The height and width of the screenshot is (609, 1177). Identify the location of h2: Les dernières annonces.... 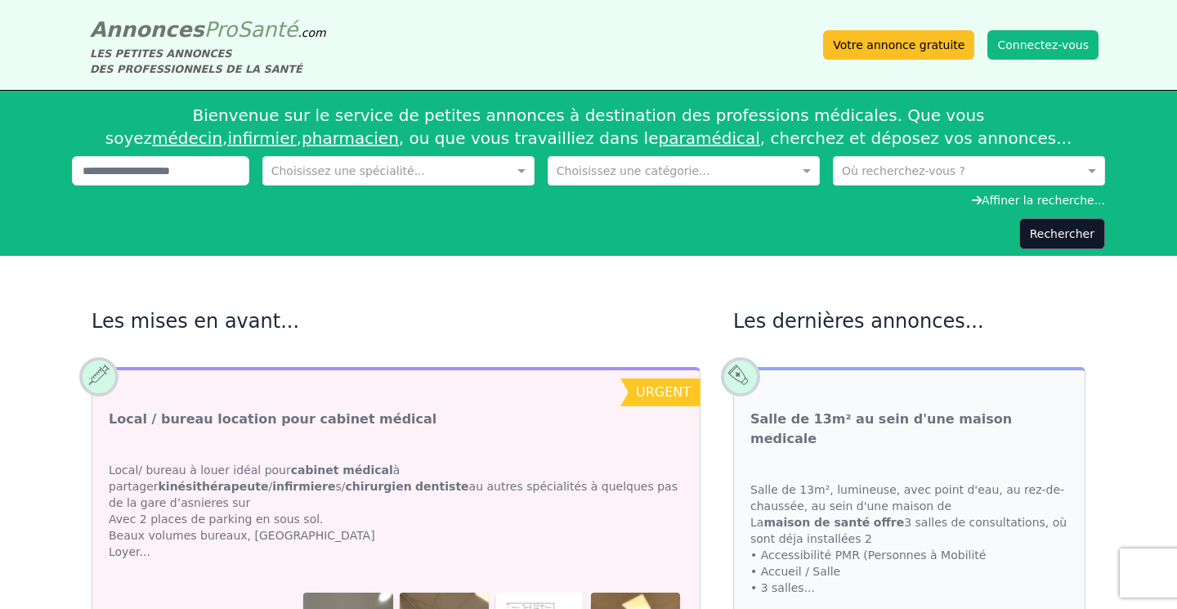
(909, 321).